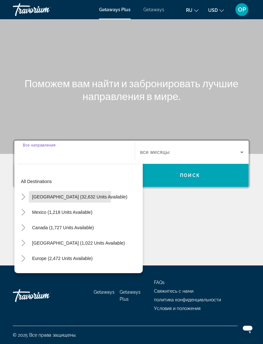 The image size is (263, 344). Describe the element at coordinates (187, 300) in the screenshot. I see `a: политика конфиденциальности` at that location.